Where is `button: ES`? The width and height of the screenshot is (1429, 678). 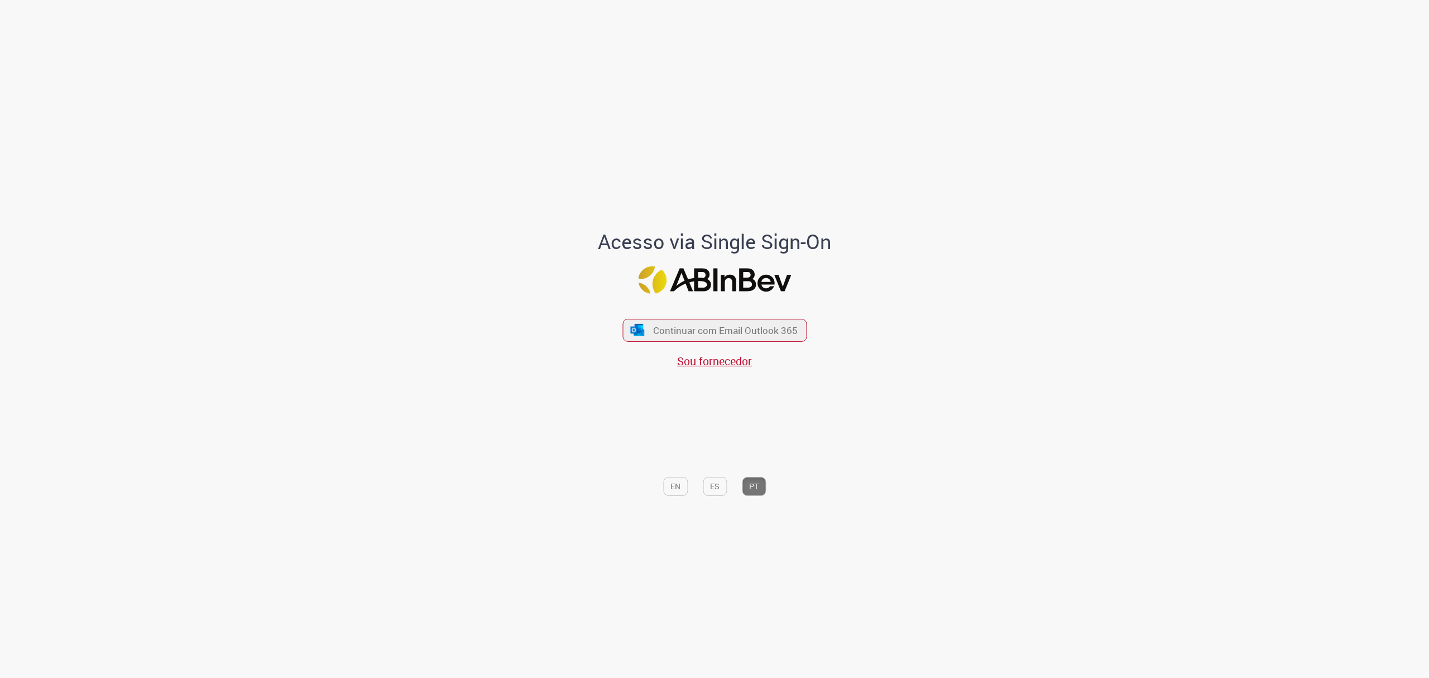
button: ES is located at coordinates (715, 486).